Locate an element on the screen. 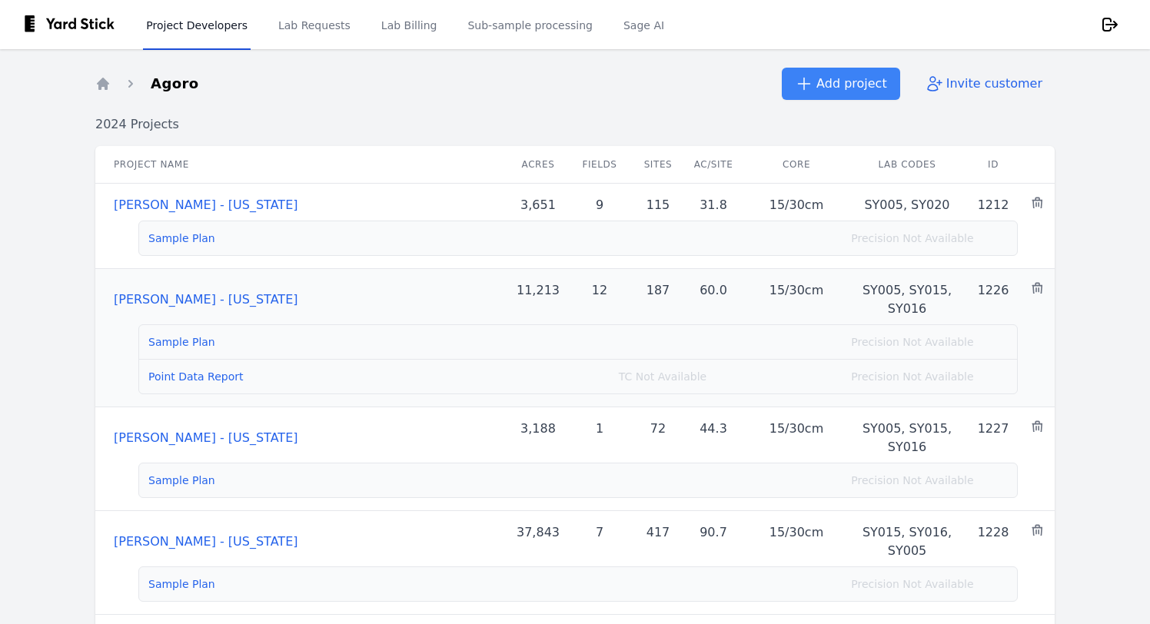  div: 44.3 is located at coordinates (714, 438).